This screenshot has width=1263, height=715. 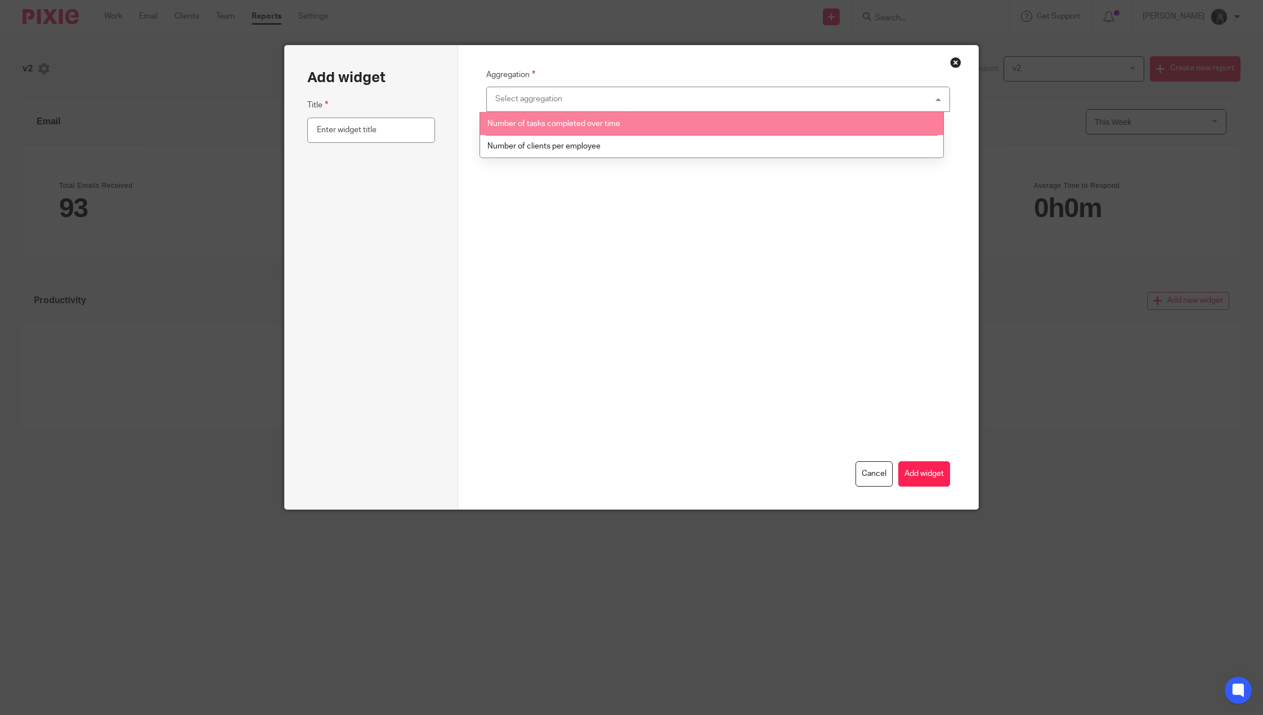 What do you see at coordinates (511, 74) in the screenshot?
I see `label: Aggregation` at bounding box center [511, 74].